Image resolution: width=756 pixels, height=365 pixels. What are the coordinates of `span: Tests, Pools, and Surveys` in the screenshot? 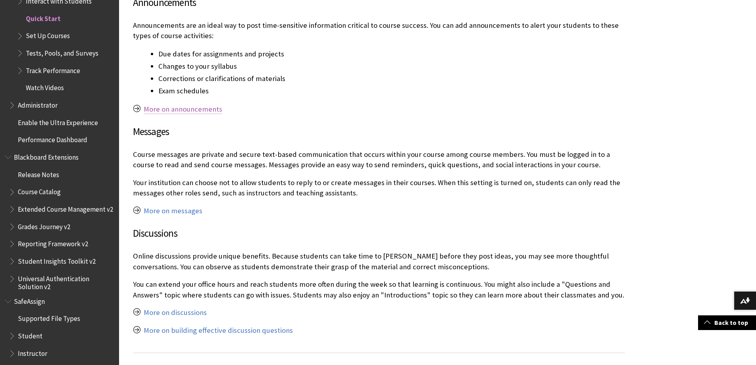 It's located at (62, 52).